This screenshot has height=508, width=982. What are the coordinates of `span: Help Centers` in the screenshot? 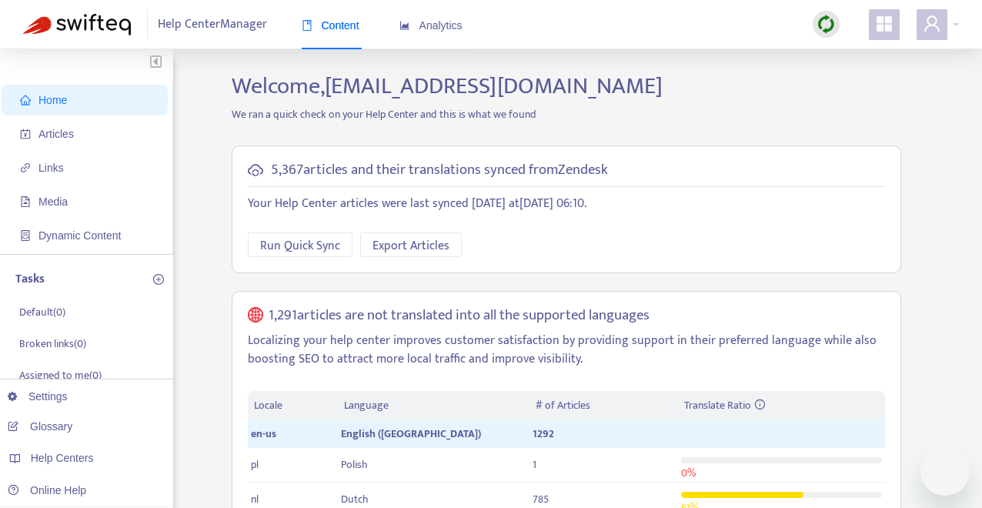 It's located at (62, 458).